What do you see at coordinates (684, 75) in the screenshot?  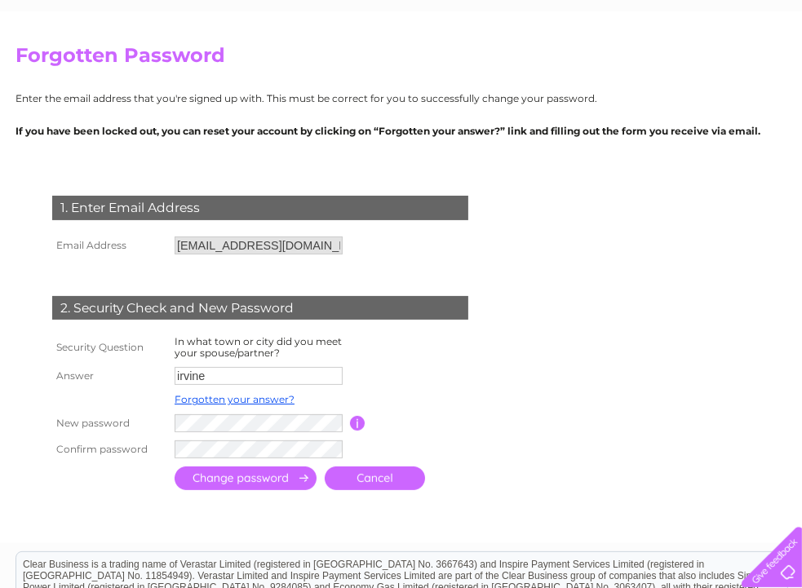 I see `a: Telecoms` at bounding box center [684, 75].